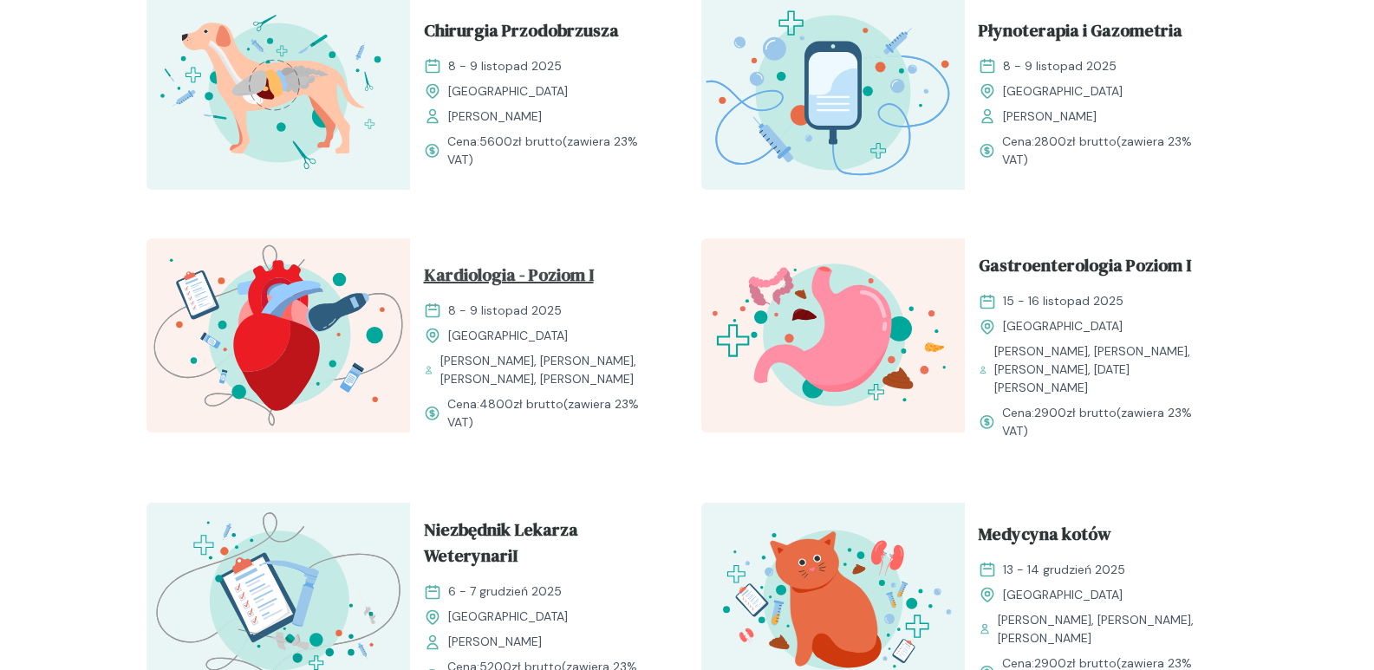  Describe the element at coordinates (504, 591) in the screenshot. I see `span: 6 - 7 grudzień 2025` at that location.